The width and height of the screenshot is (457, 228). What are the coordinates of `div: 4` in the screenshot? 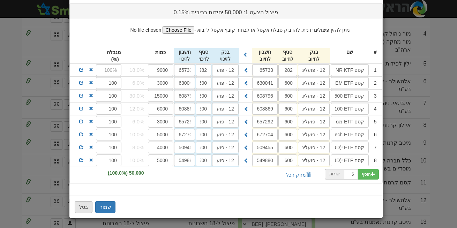 It's located at (373, 109).